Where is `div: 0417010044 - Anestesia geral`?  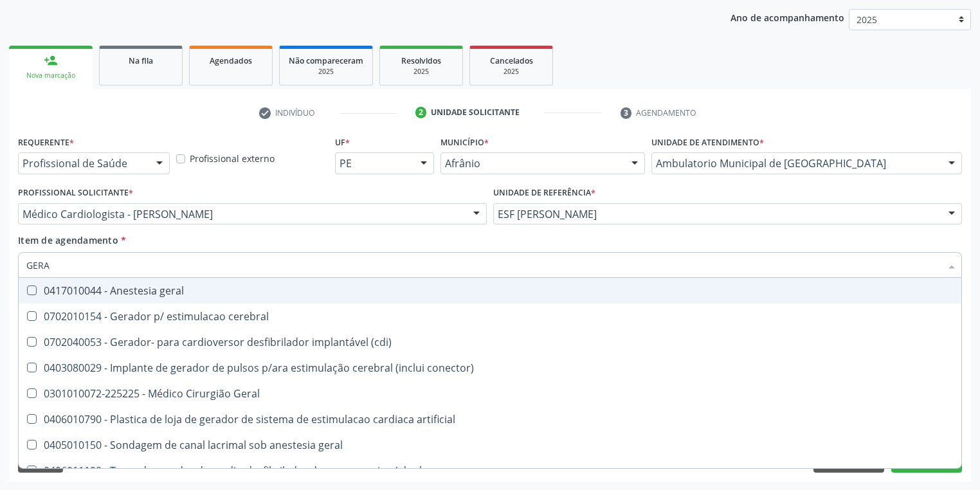
div: 0417010044 - Anestesia geral is located at coordinates (490, 291).